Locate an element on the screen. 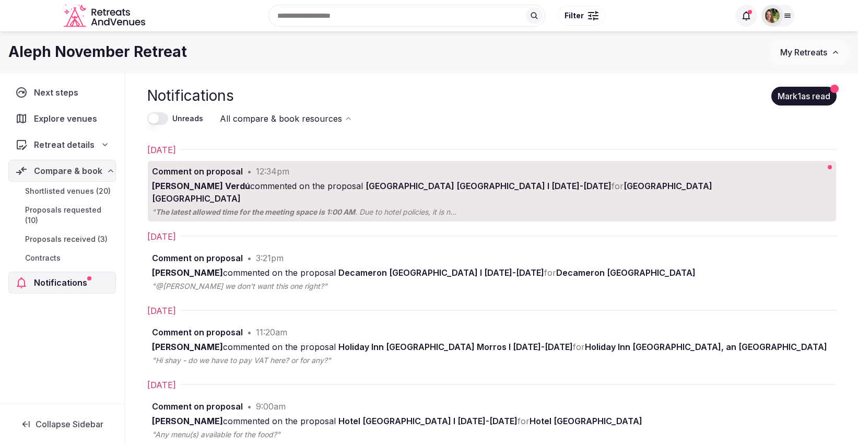  div: 11:20am is located at coordinates (272, 332).